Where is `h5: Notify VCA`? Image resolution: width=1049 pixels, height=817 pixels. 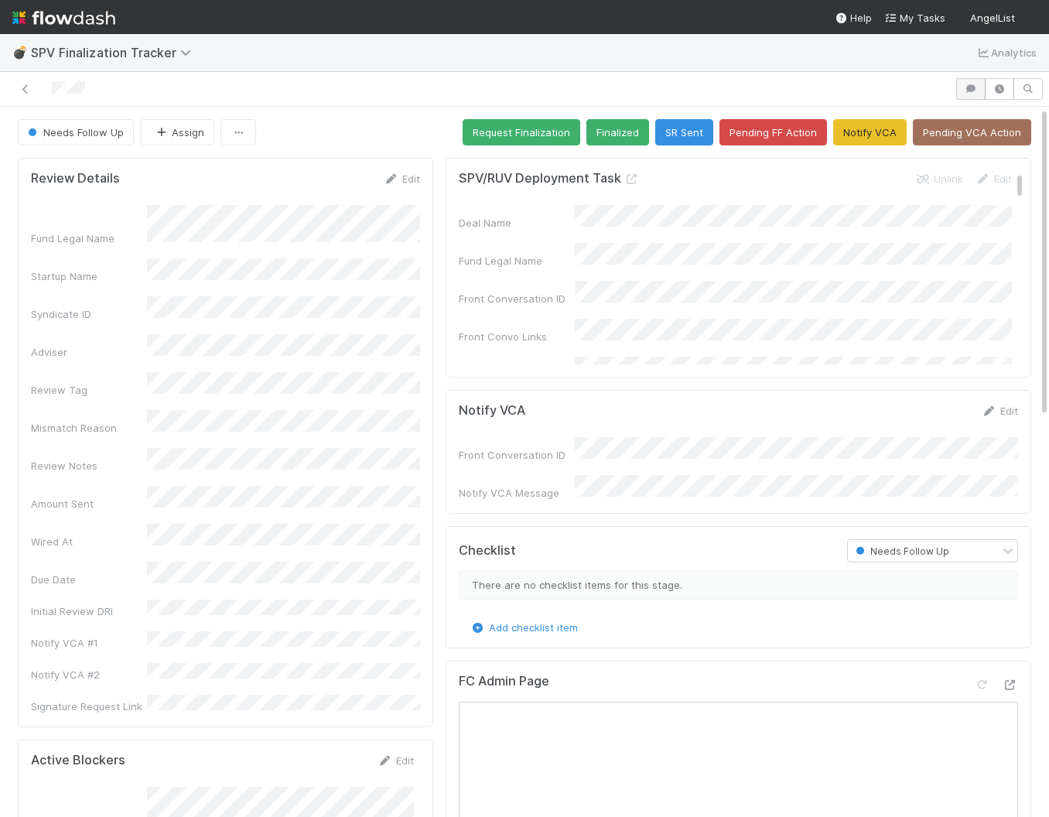
h5: Notify VCA is located at coordinates (492, 411).